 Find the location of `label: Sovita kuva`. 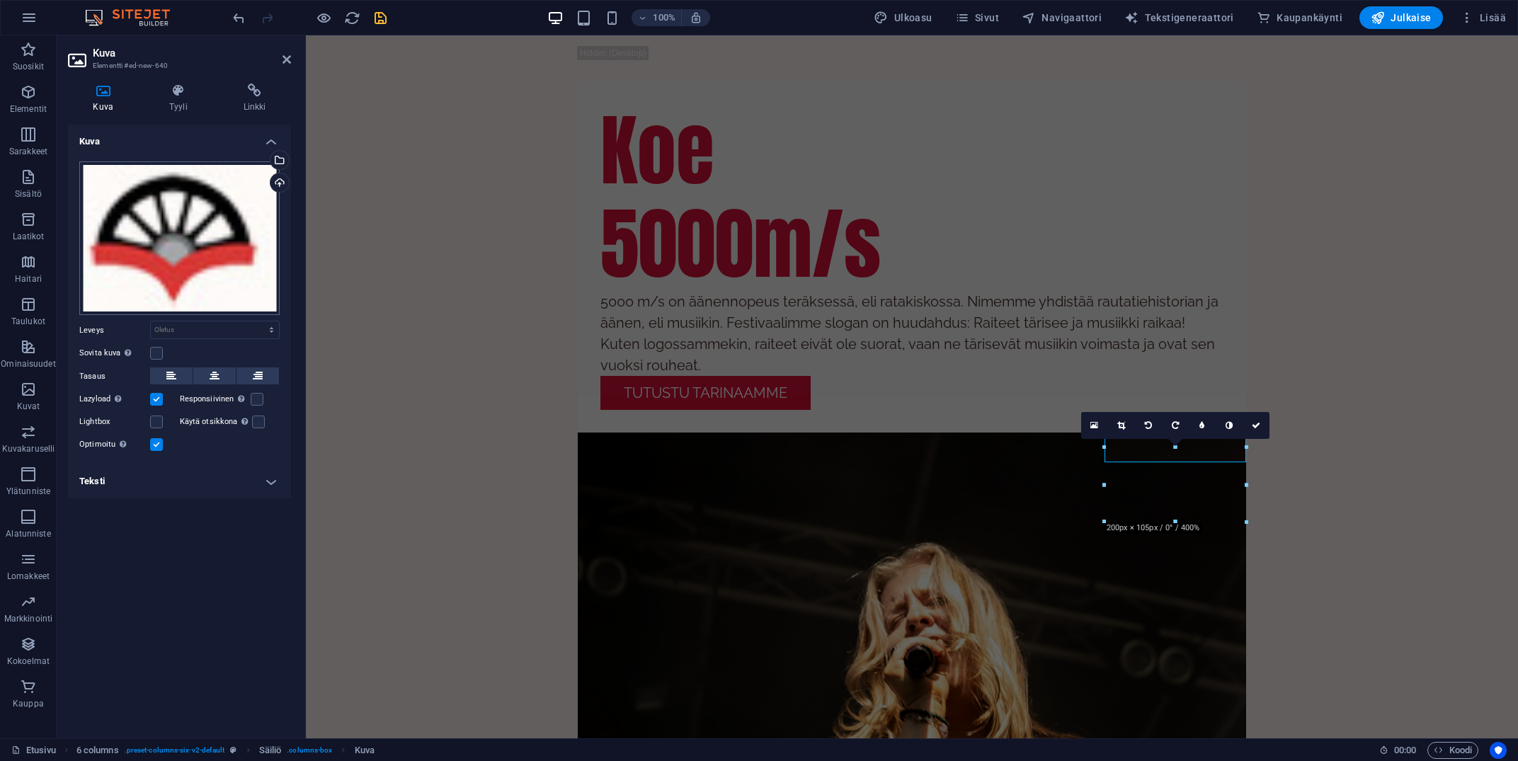

label: Sovita kuva is located at coordinates (115, 353).